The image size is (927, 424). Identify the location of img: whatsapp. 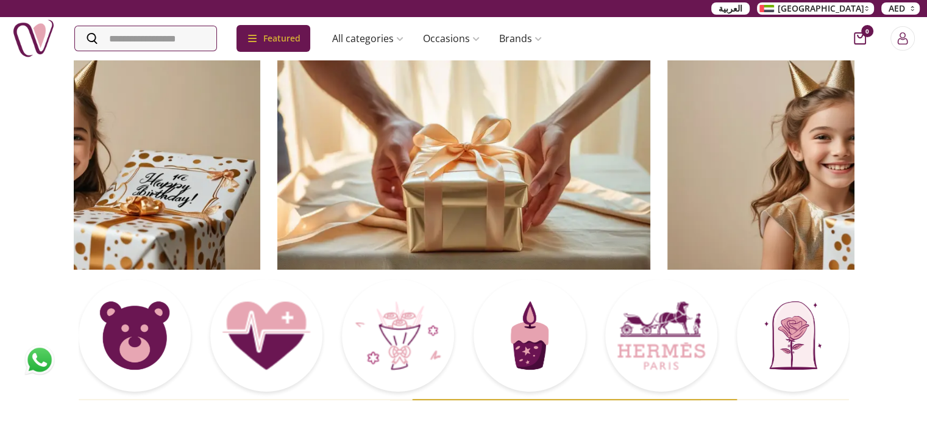
(40, 360).